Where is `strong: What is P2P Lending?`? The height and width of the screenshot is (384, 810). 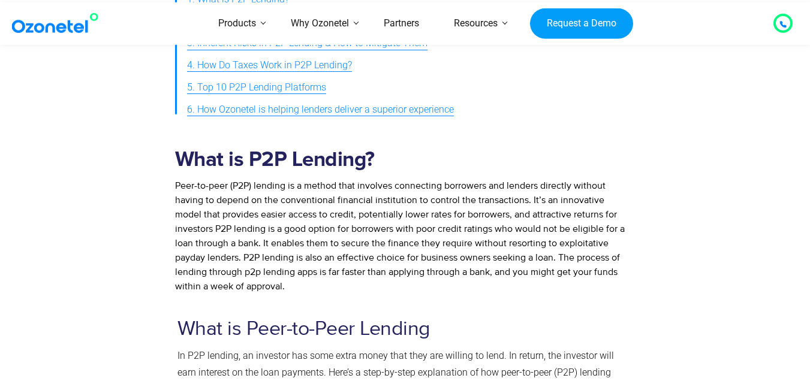 strong: What is P2P Lending? is located at coordinates (274, 159).